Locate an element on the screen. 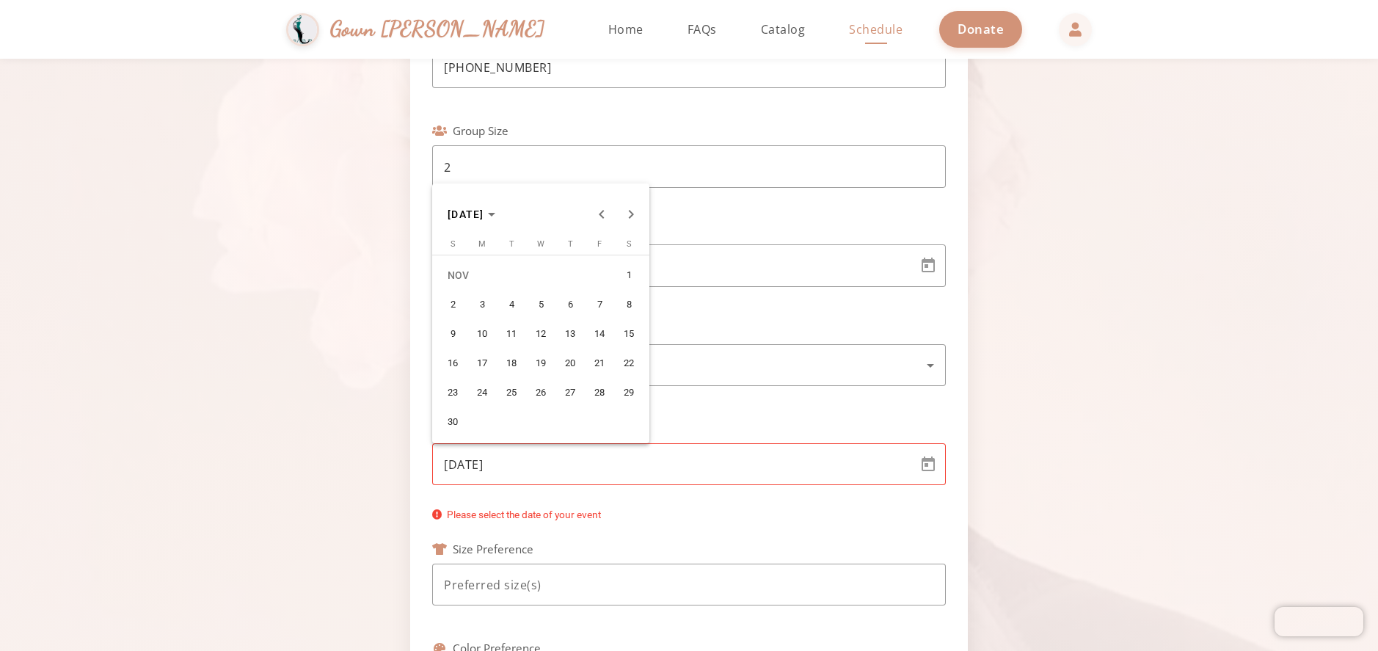  button: November 19, 2025 is located at coordinates (541, 363).